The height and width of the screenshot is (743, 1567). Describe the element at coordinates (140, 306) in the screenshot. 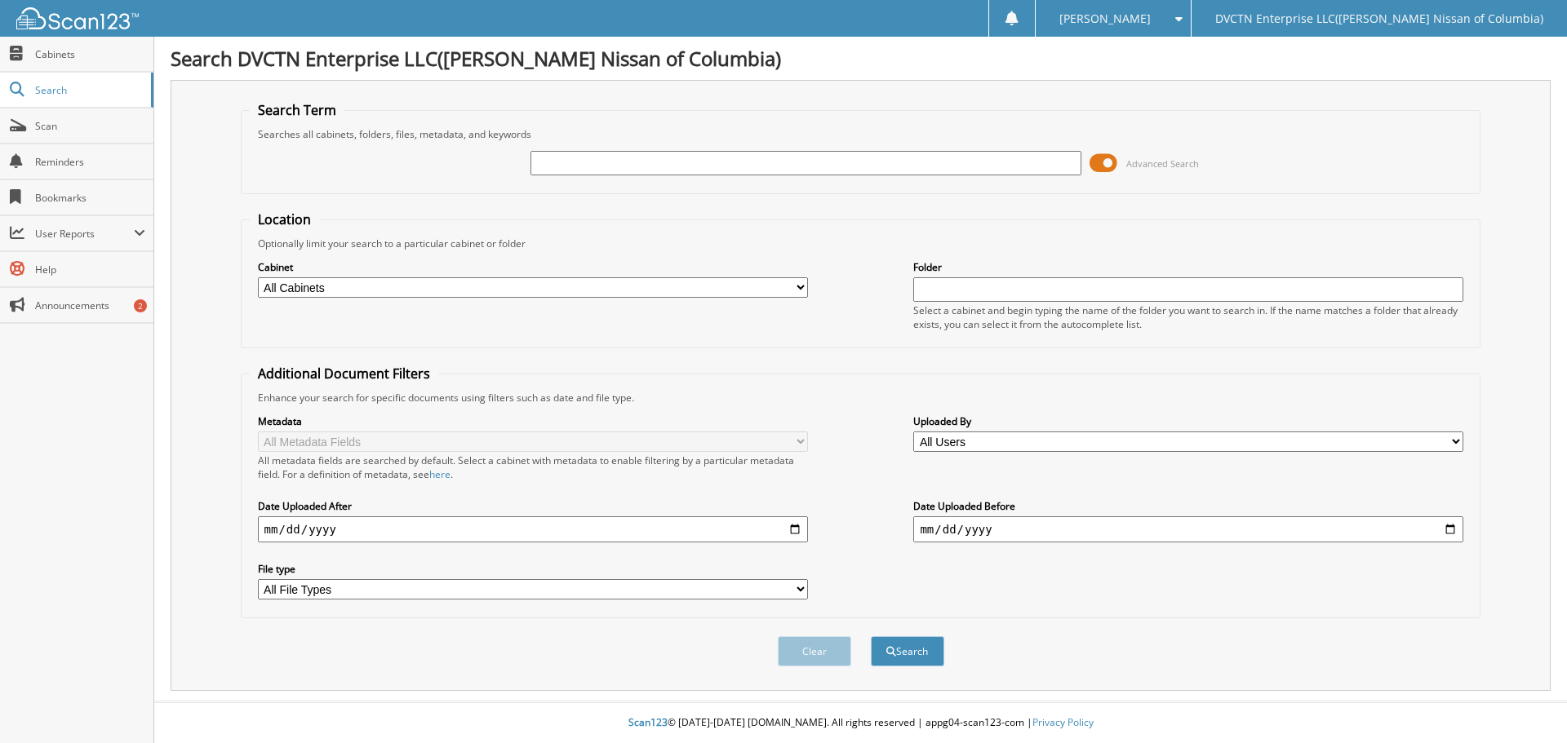

I see `div: 2` at that location.